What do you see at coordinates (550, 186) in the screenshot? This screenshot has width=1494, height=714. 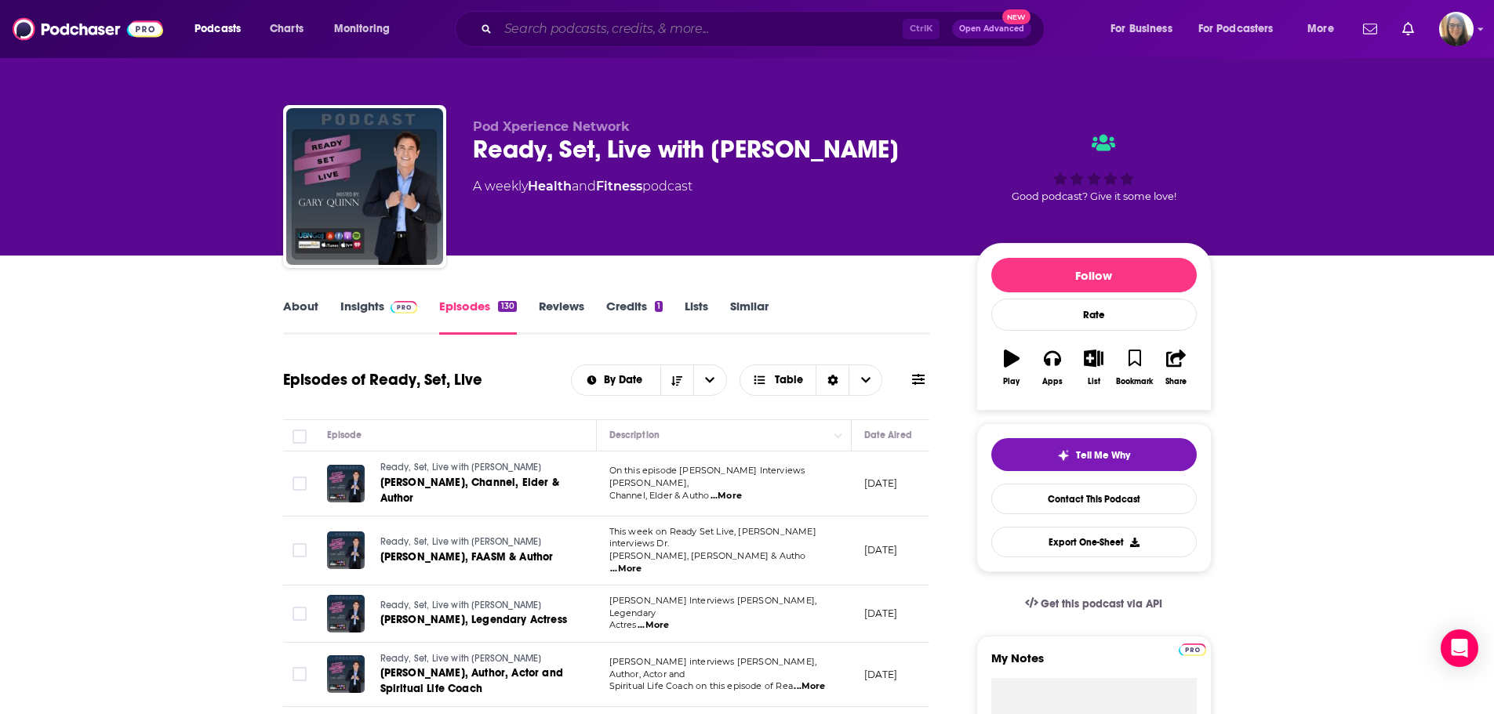 I see `a: Health` at bounding box center [550, 186].